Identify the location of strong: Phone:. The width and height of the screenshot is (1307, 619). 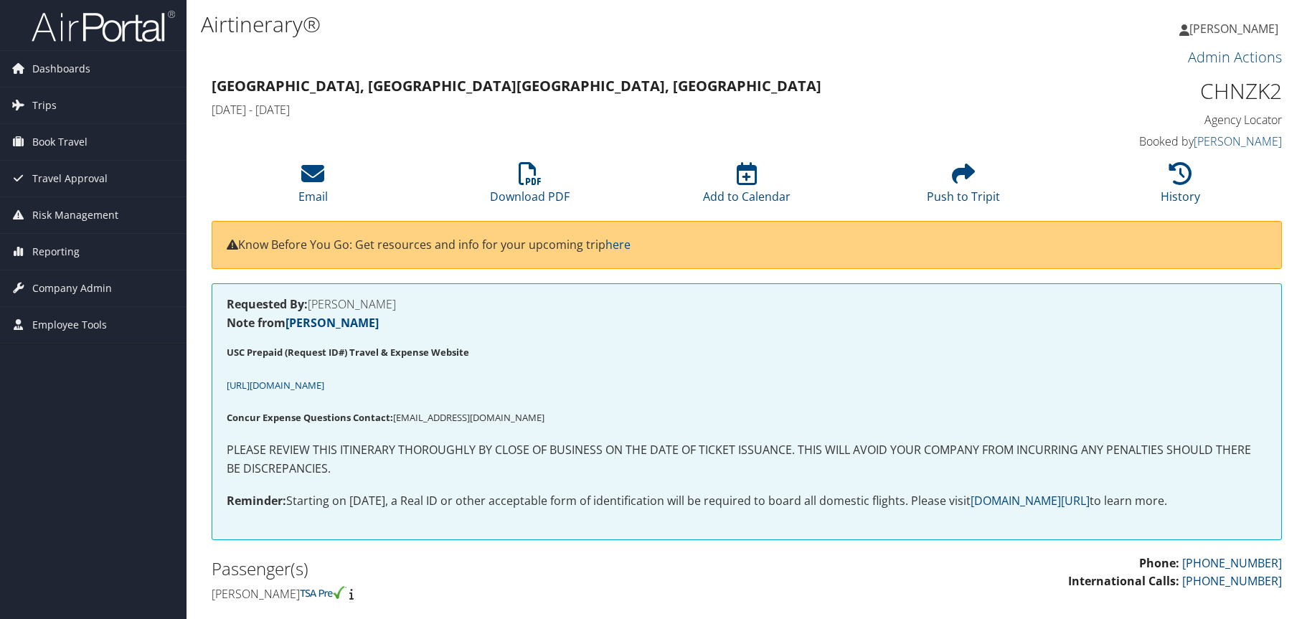
(1160, 563).